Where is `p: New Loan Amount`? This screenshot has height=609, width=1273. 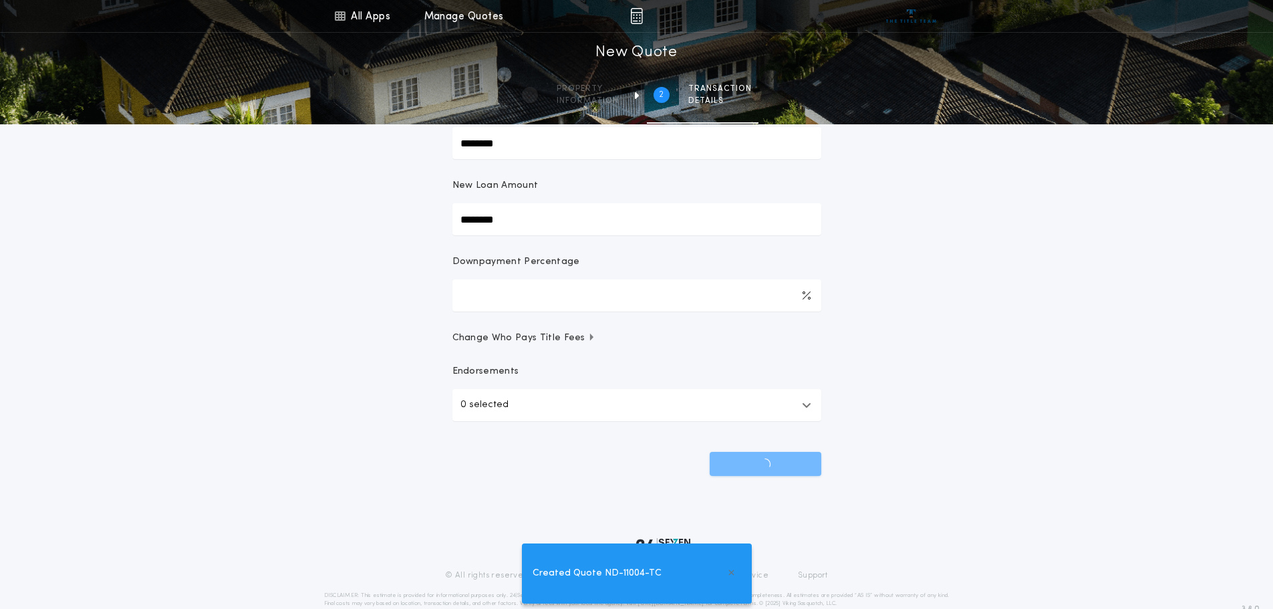
p: New Loan Amount is located at coordinates (495, 186).